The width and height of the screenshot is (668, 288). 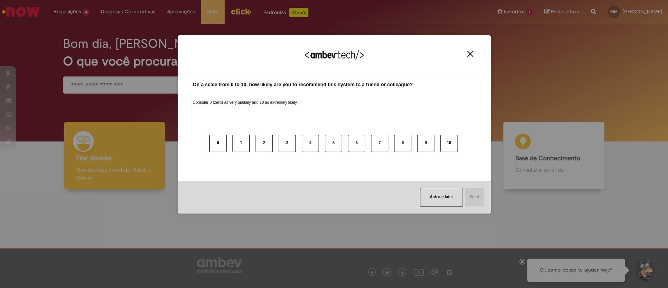 What do you see at coordinates (426, 143) in the screenshot?
I see `button: 9` at bounding box center [426, 143].